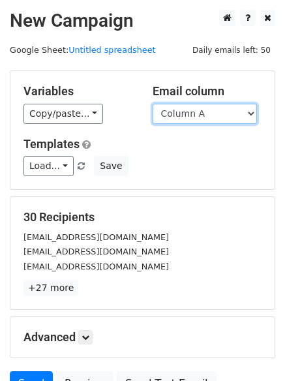  What do you see at coordinates (231, 50) in the screenshot?
I see `span: Daily emails left: 50` at bounding box center [231, 50].